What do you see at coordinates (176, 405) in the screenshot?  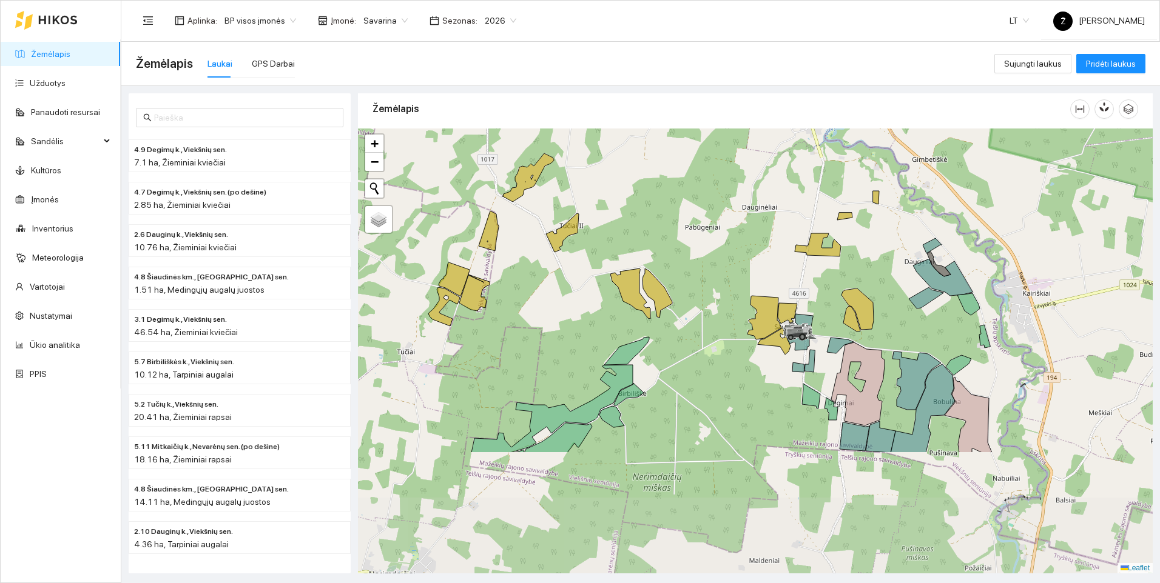 I see `span: 5.2 Tučių k., Viekšnių sen.` at bounding box center [176, 405].